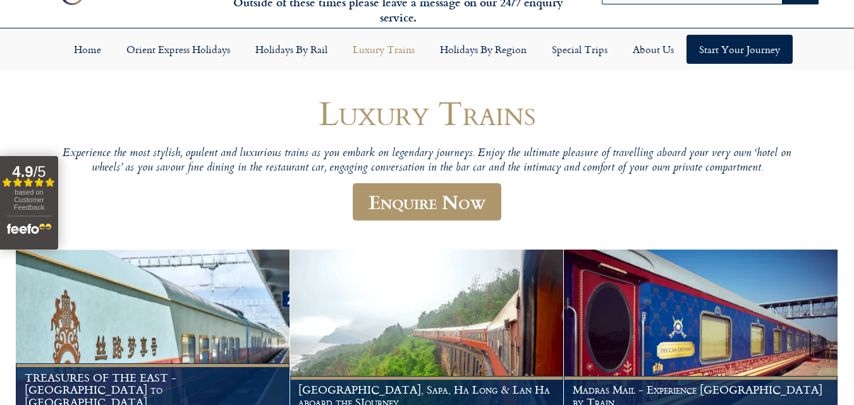  I want to click on a: Holidays by Rail, so click(291, 49).